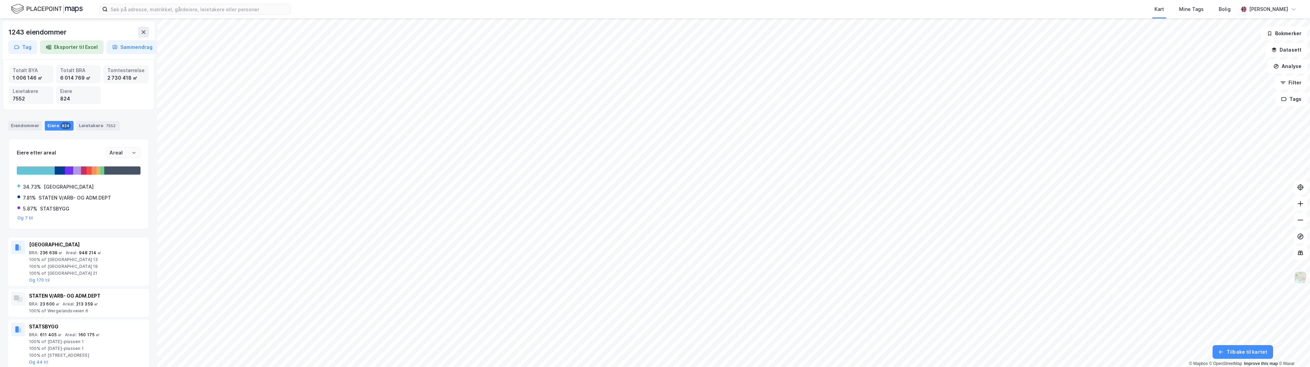  Describe the element at coordinates (132, 47) in the screenshot. I see `button: Sammendrag` at that location.